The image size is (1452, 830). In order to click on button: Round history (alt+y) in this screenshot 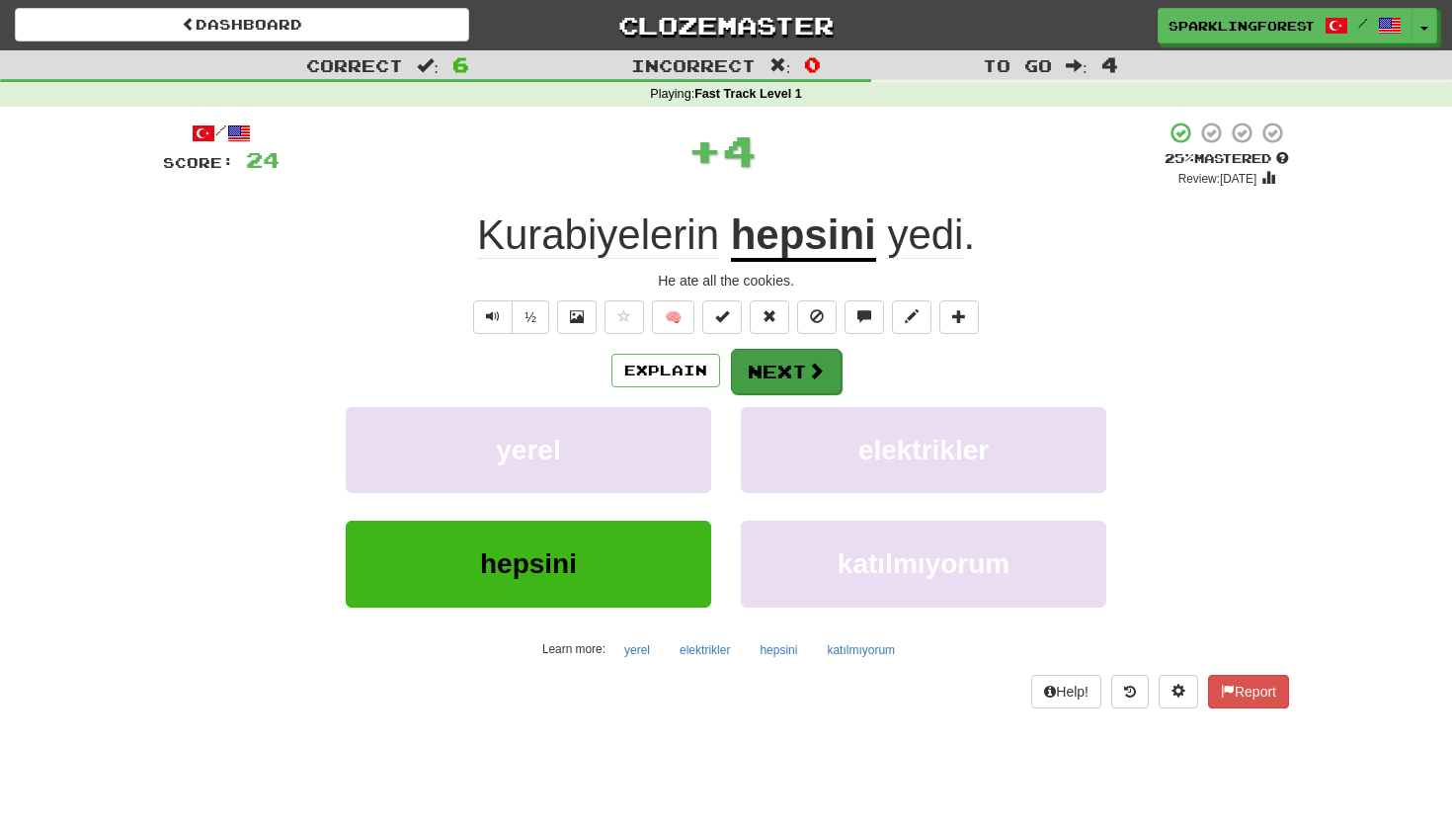, I will do `click(1130, 691)`.